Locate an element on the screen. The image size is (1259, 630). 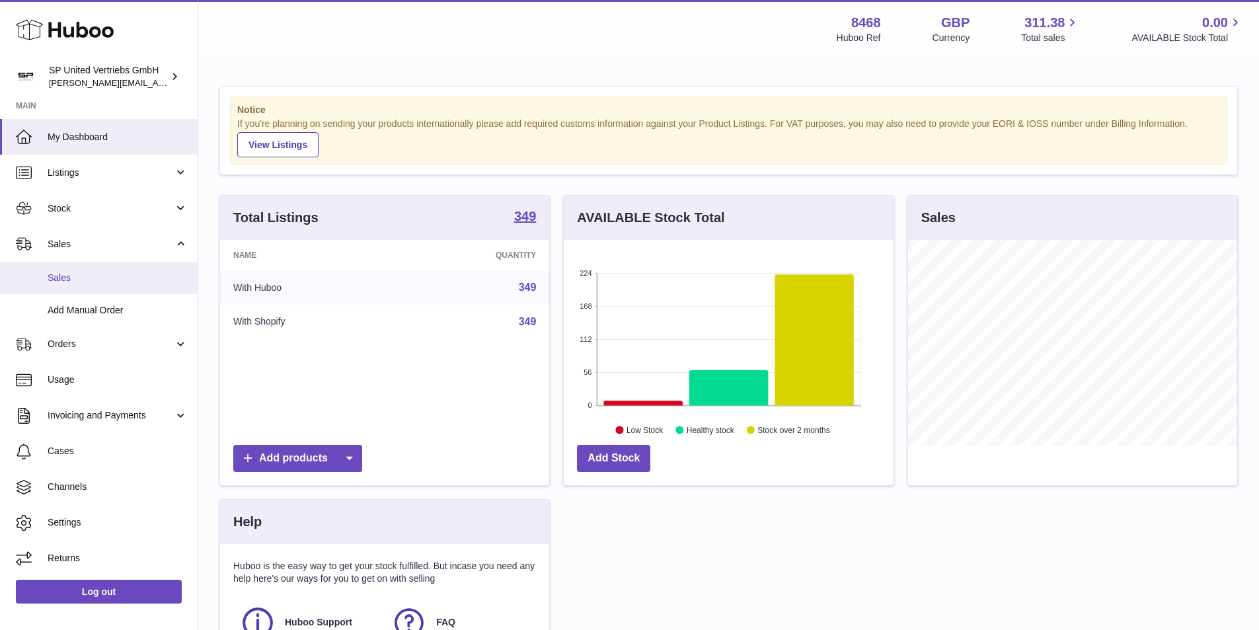
p: Huboo is the easy way to get your stock fulfilled. But incase you need any help here's our ways f... is located at coordinates (385, 572).